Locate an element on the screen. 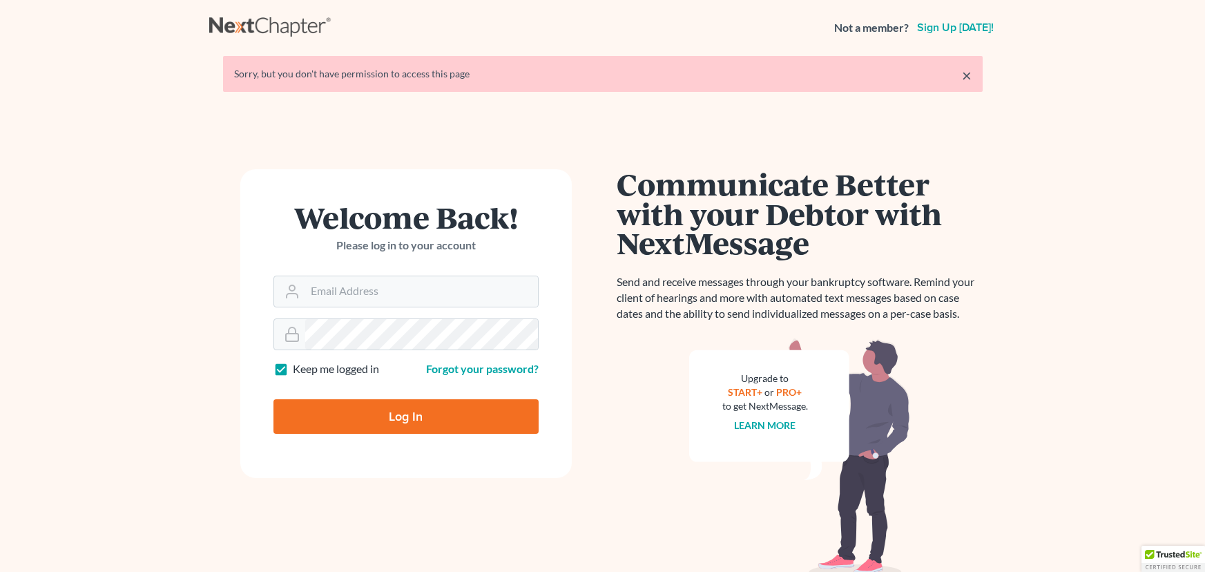 The height and width of the screenshot is (572, 1205). p: Please log in to your account is located at coordinates (406, 245).